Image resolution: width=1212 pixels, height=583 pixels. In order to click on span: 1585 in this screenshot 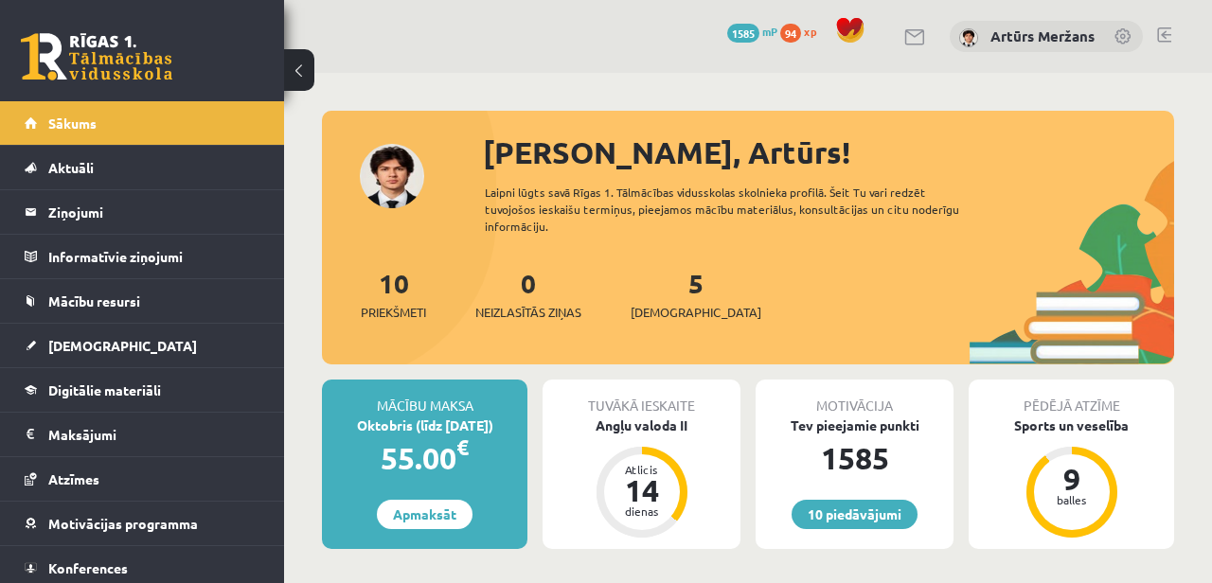, I will do `click(743, 33)`.